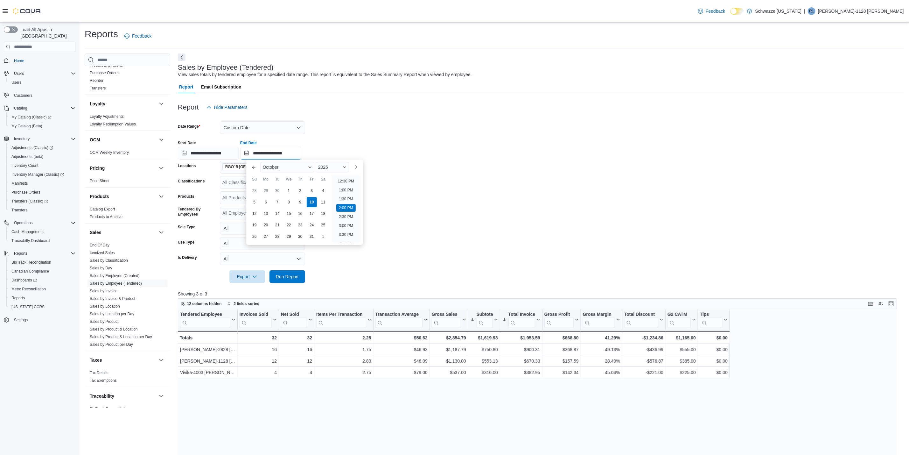  What do you see at coordinates (278, 202) in the screenshot?
I see `div: day-7` at bounding box center [278, 202].